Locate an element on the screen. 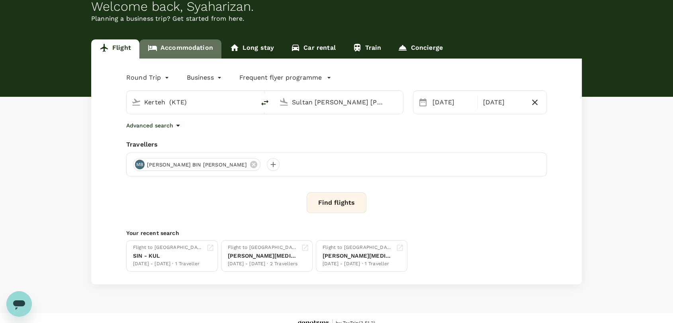  input: Depart from is located at coordinates (191, 102).